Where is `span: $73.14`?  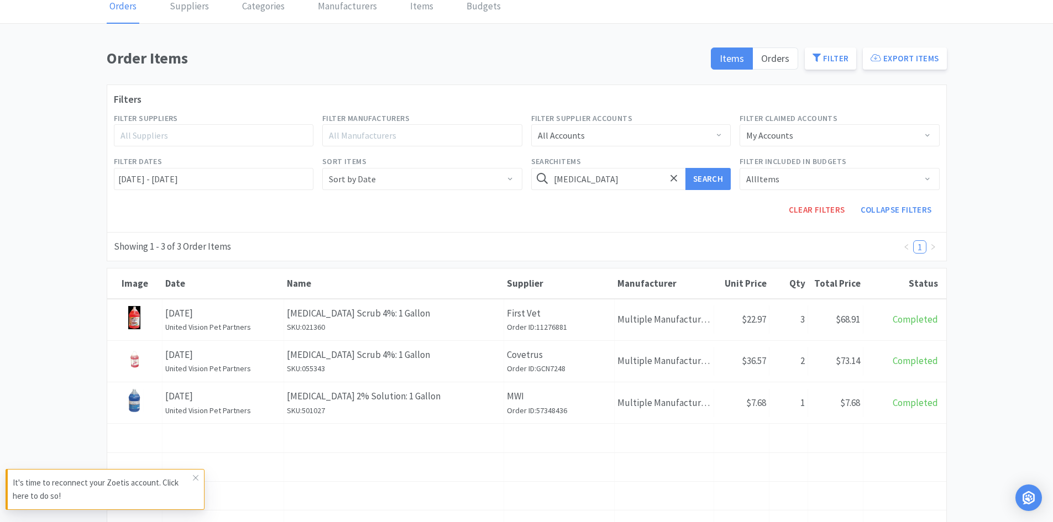 span: $73.14 is located at coordinates (848, 361).